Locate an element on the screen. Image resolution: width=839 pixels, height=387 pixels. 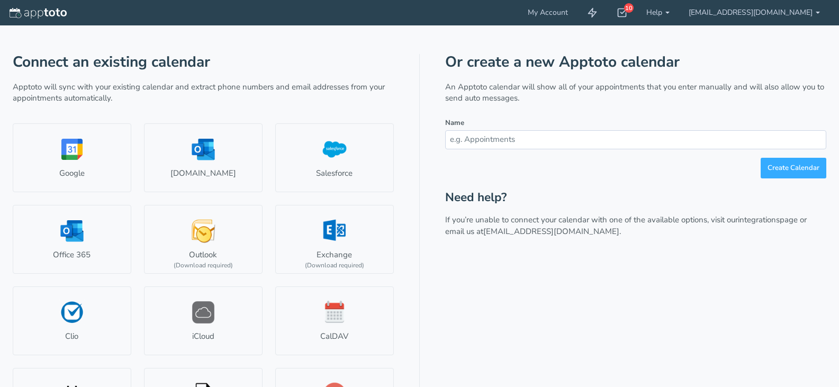
a: Exchange is located at coordinates (334, 239).